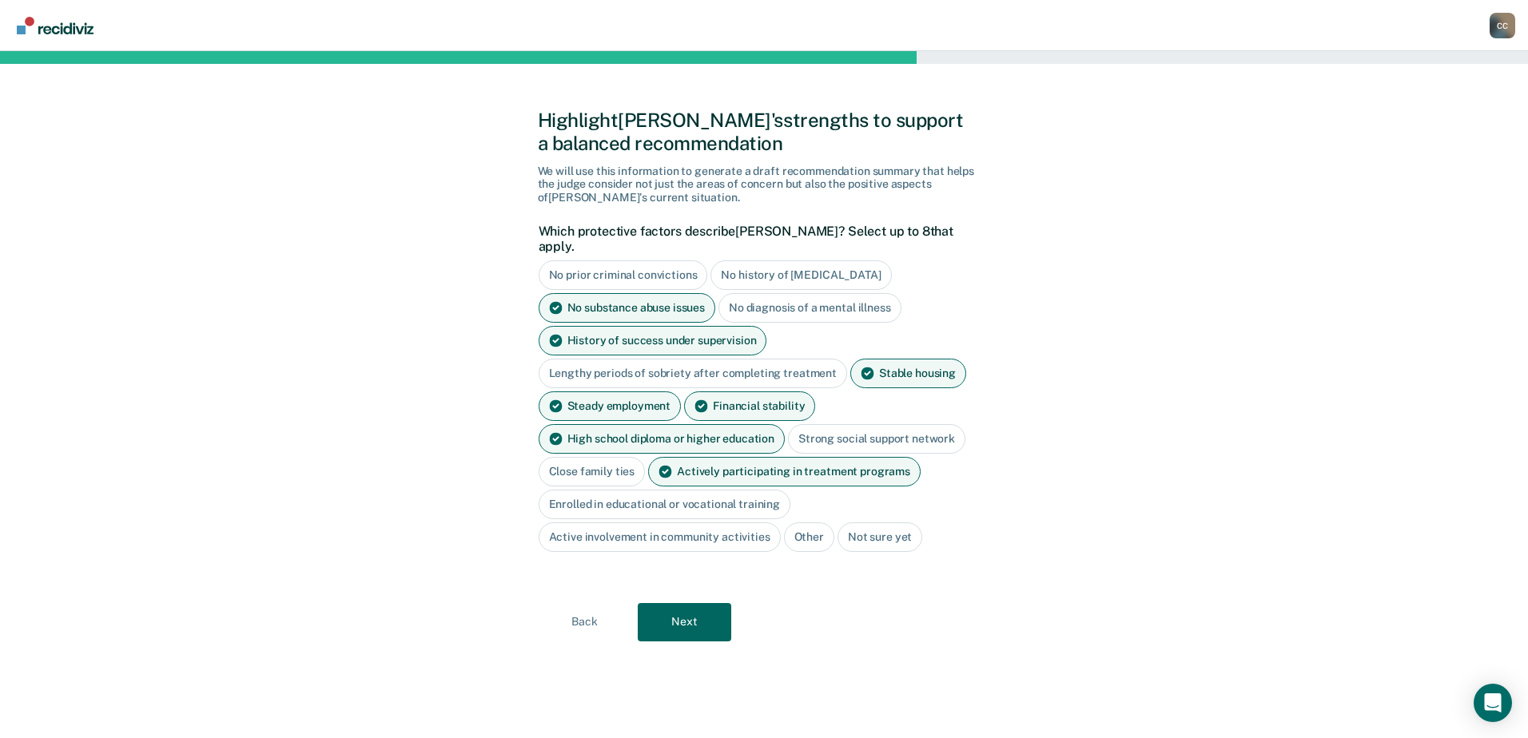  I want to click on div: High school diploma or higher education, so click(662, 439).